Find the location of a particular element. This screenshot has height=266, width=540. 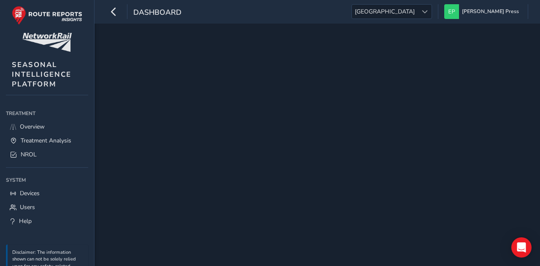

a: Help is located at coordinates (47, 221).